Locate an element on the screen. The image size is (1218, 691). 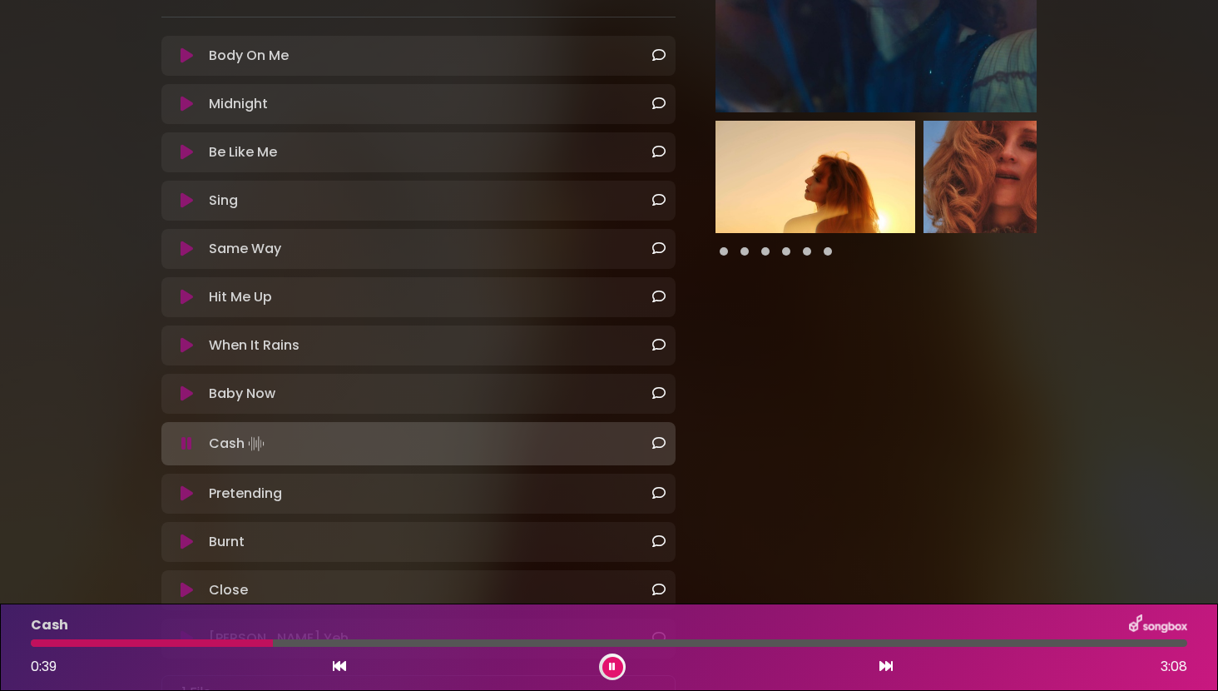
p: Close is located at coordinates (228, 590).